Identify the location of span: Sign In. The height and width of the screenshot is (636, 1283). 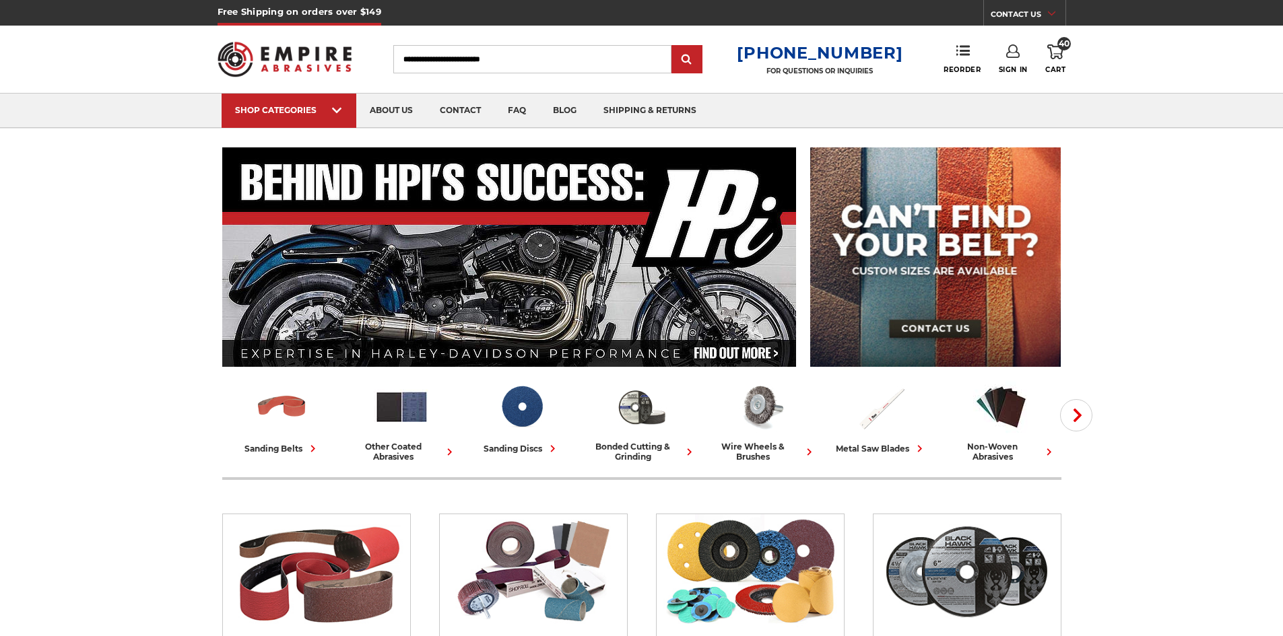
(1013, 69).